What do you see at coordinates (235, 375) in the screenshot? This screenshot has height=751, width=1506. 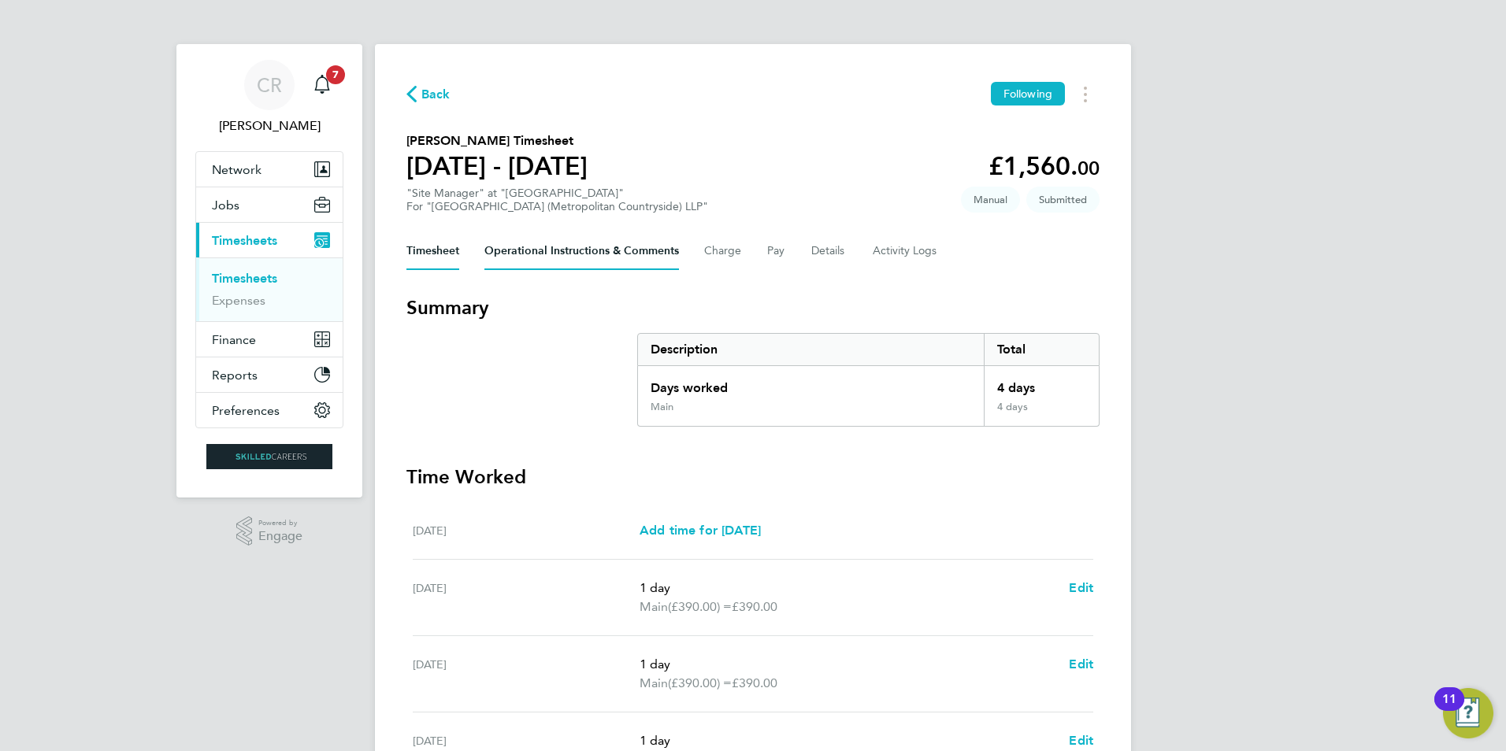 I see `span: Reports` at bounding box center [235, 375].